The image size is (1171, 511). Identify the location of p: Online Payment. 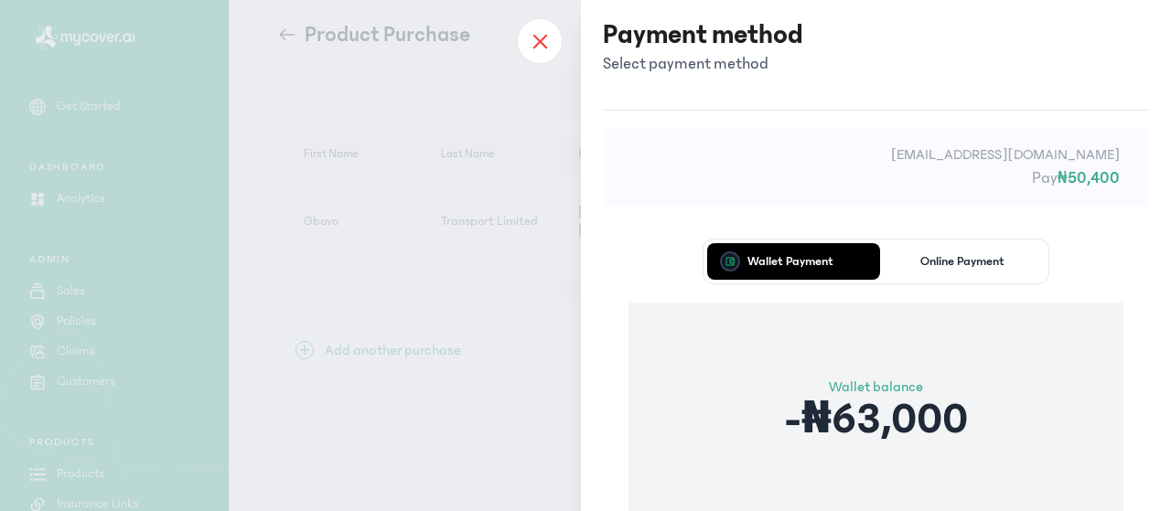
(962, 262).